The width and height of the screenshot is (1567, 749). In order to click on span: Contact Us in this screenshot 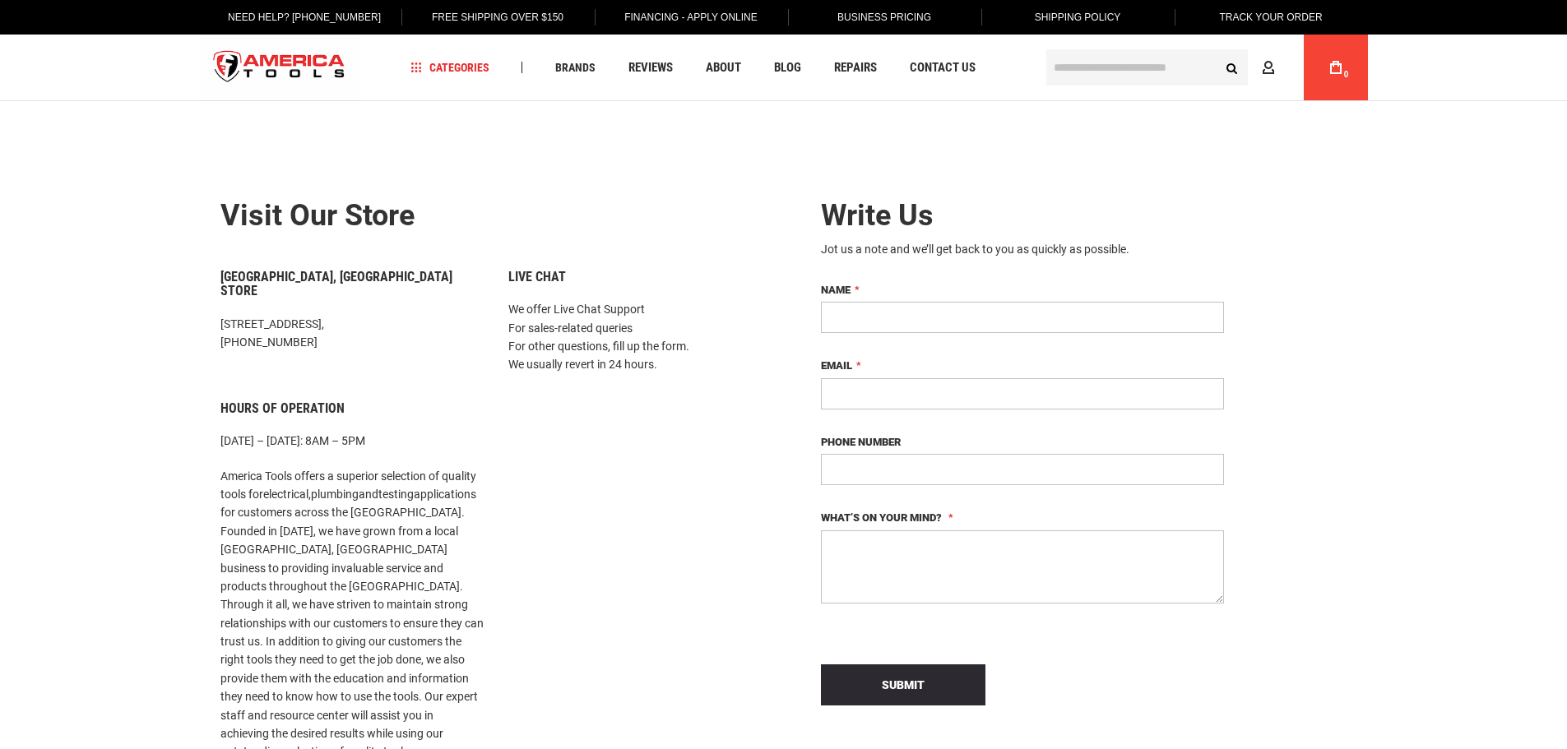, I will do `click(943, 67)`.